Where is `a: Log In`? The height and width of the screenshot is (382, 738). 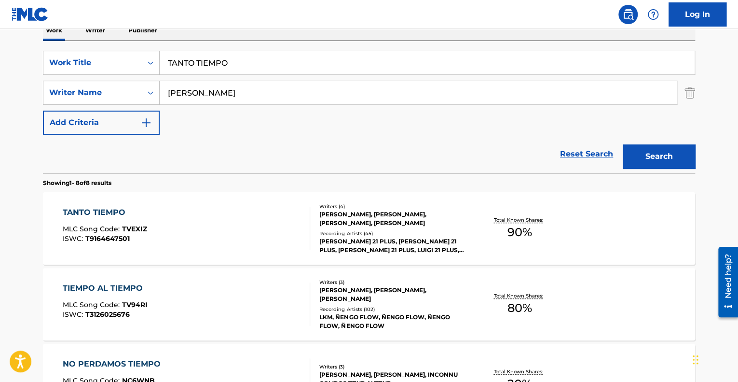
a: Log In is located at coordinates (698, 14).